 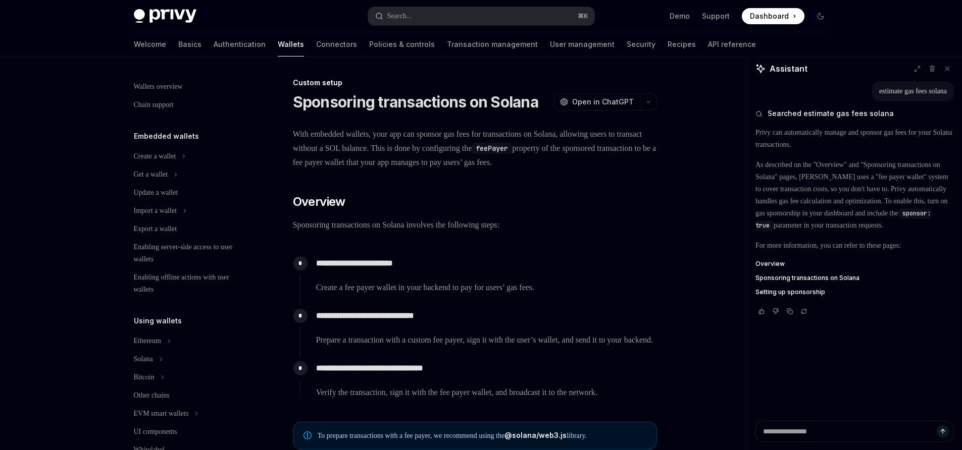 I want to click on span: sponsor: true, so click(x=843, y=220).